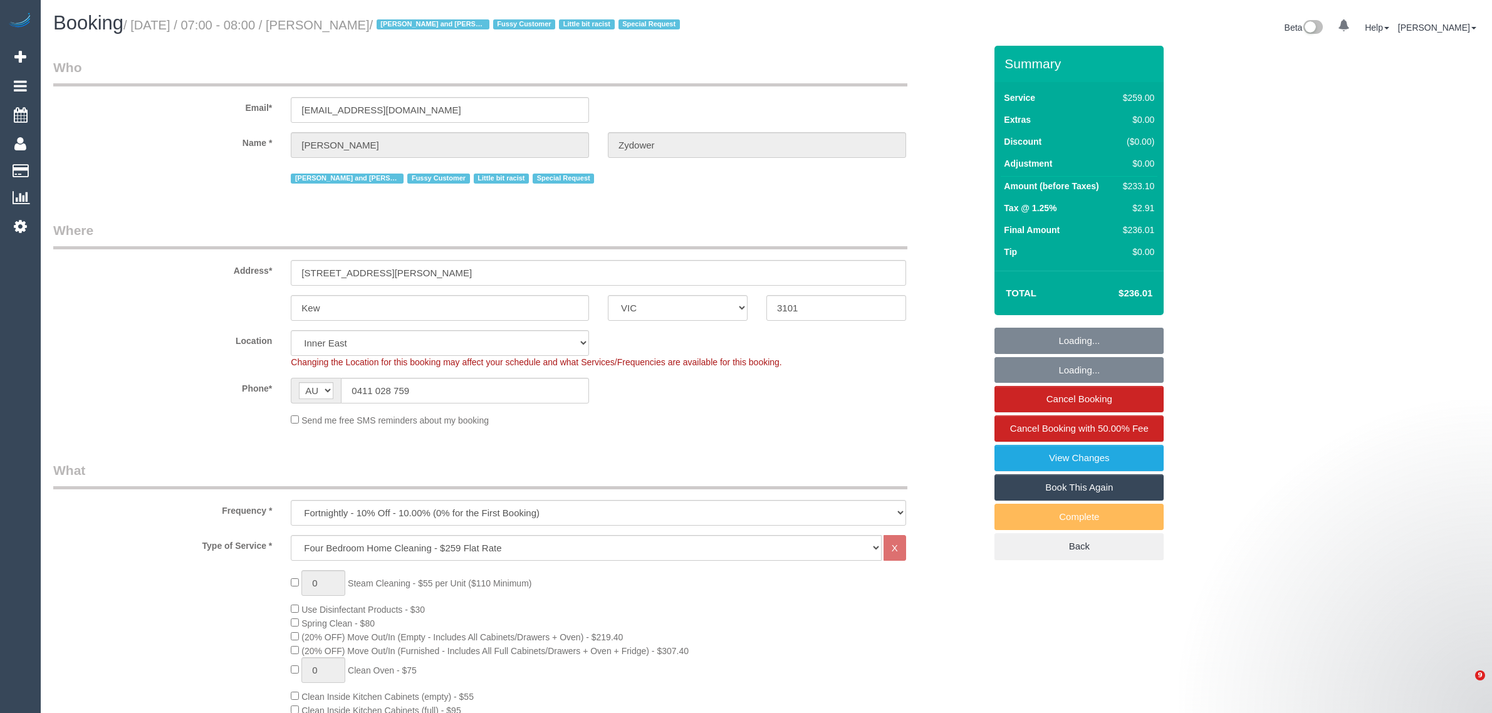 This screenshot has width=1492, height=713. I want to click on span: Clean Oven - $75, so click(382, 670).